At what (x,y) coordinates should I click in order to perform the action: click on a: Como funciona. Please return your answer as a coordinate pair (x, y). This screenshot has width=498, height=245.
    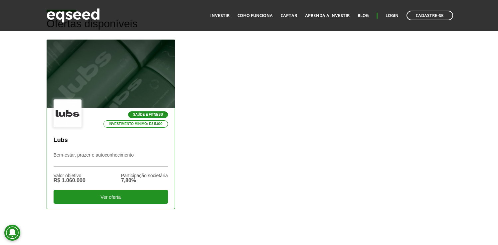
    Looking at the image, I should click on (255, 16).